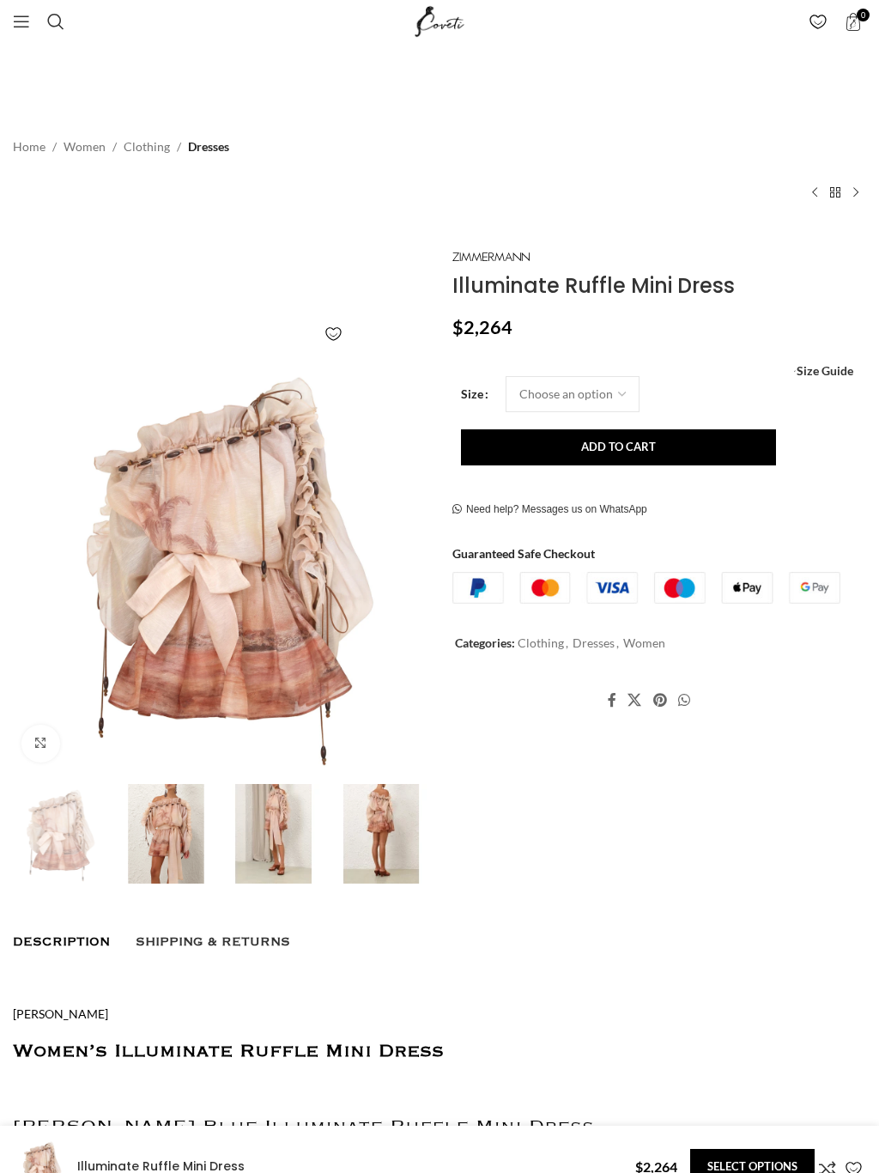 This screenshot has height=1173, width=879. Describe the element at coordinates (440, 20) in the screenshot. I see `a: Site logo` at that location.